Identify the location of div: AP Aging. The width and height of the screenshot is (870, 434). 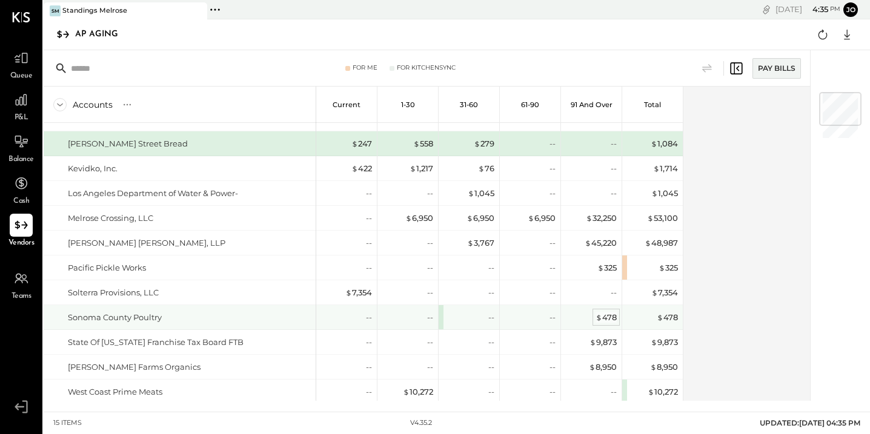
(102, 35).